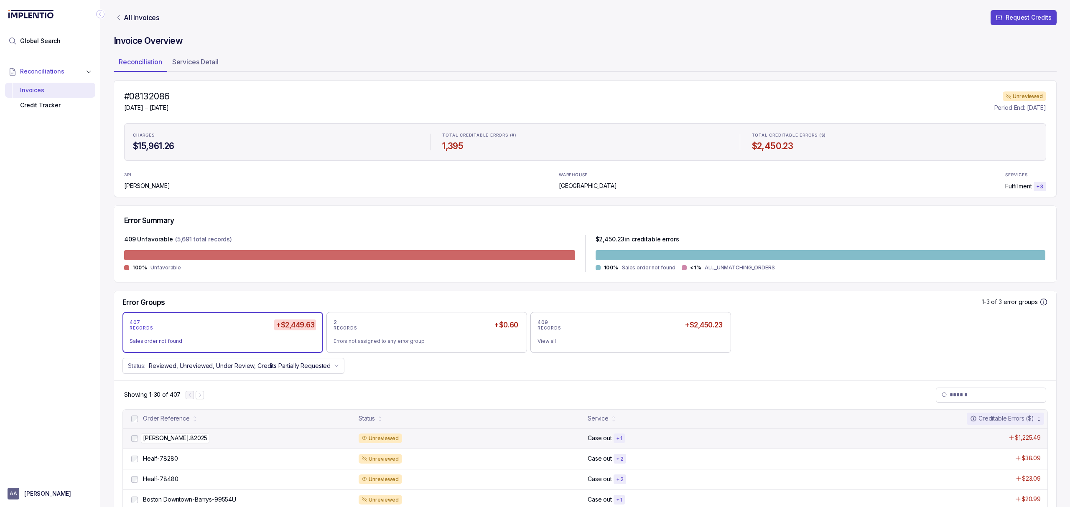 Image resolution: width=1070 pixels, height=507 pixels. What do you see at coordinates (543, 323) in the screenshot?
I see `p: 409` at bounding box center [543, 323].